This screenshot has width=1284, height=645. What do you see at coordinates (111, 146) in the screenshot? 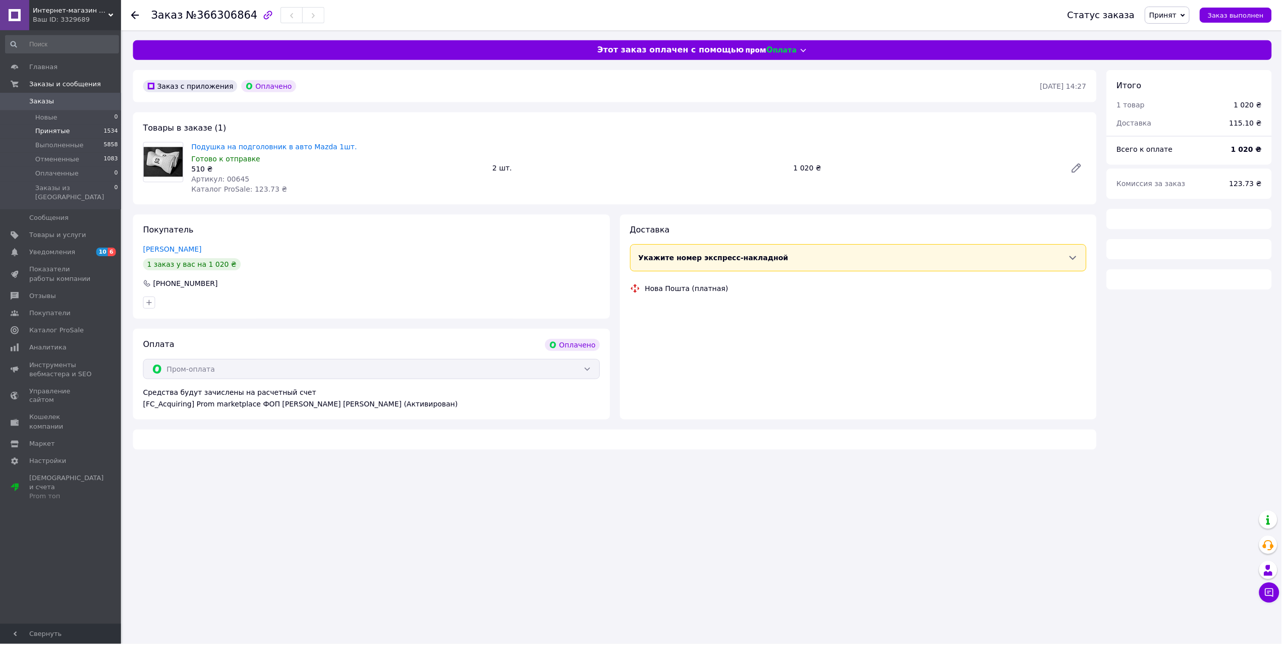
I see `span: 5858` at bounding box center [111, 146].